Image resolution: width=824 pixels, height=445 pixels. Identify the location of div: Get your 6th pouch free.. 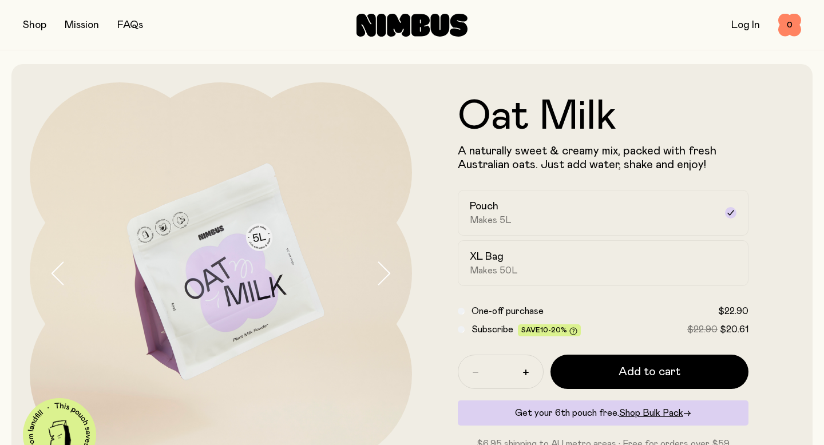
(603, 413).